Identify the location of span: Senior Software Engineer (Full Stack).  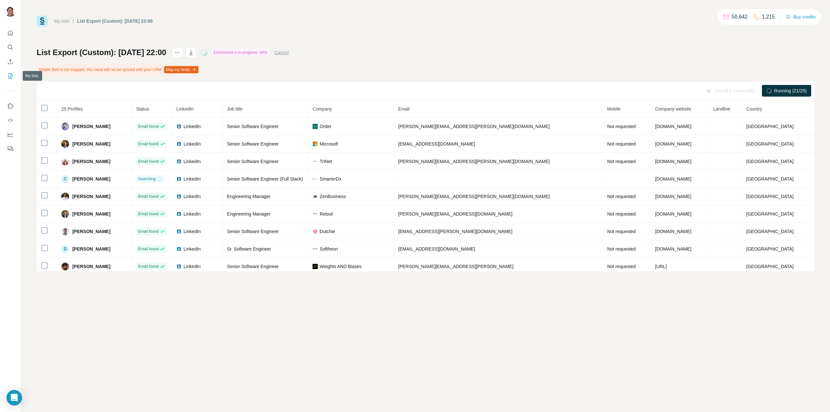
(265, 179).